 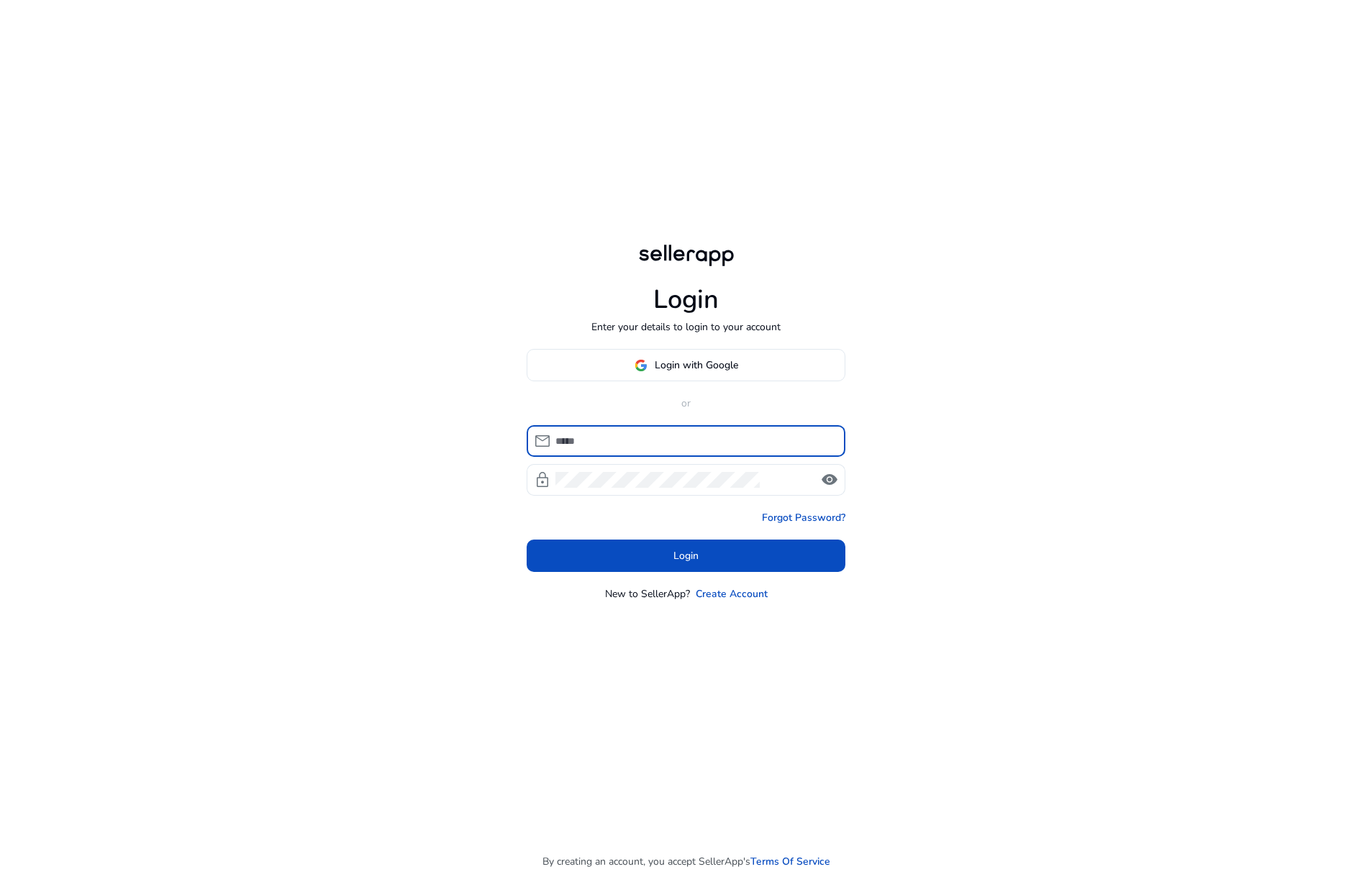 What do you see at coordinates (830, 480) in the screenshot?
I see `span: visibility` at bounding box center [830, 480].